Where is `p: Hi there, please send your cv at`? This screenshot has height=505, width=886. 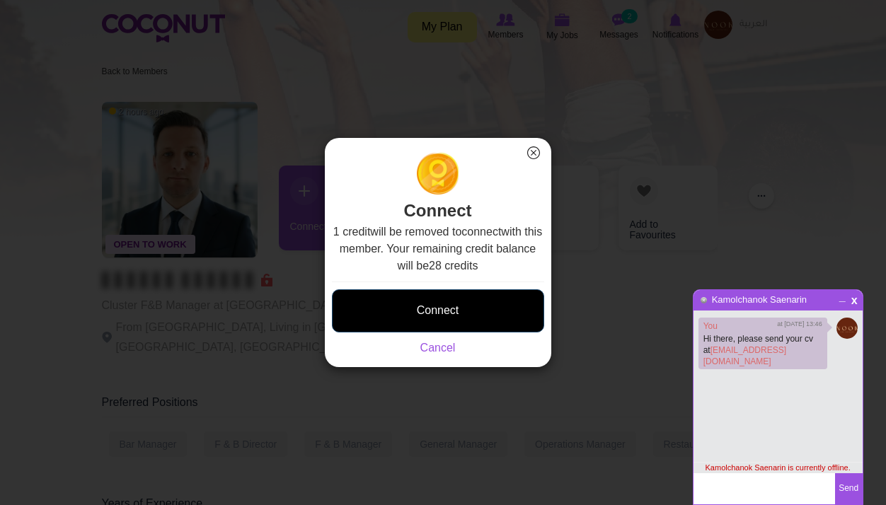 p: Hi there, please send your cv at is located at coordinates (763, 350).